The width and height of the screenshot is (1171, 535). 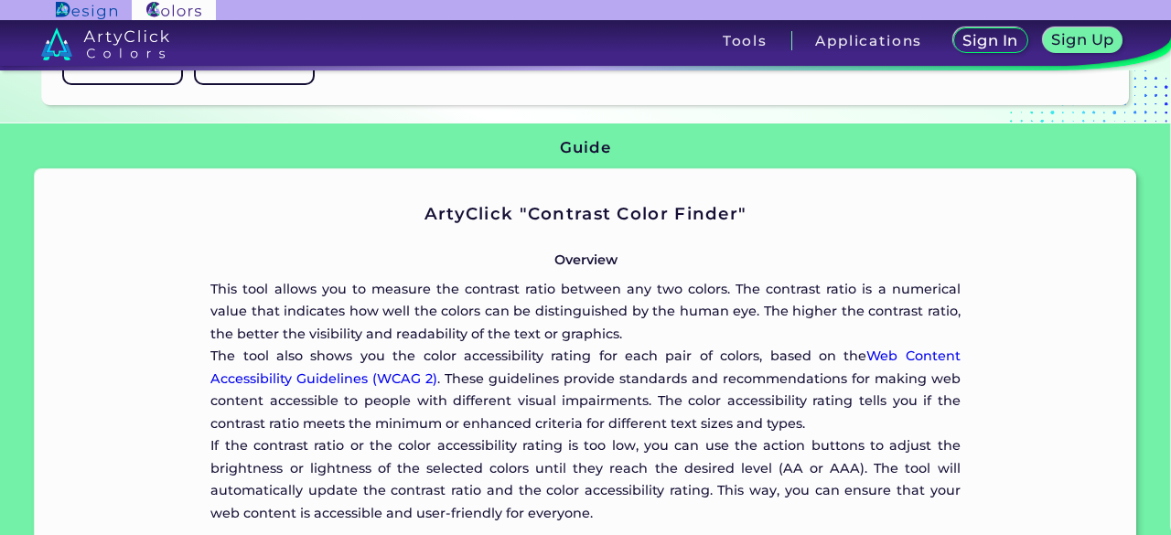 What do you see at coordinates (86, 10) in the screenshot?
I see `img: ArtyClick Design logo` at bounding box center [86, 10].